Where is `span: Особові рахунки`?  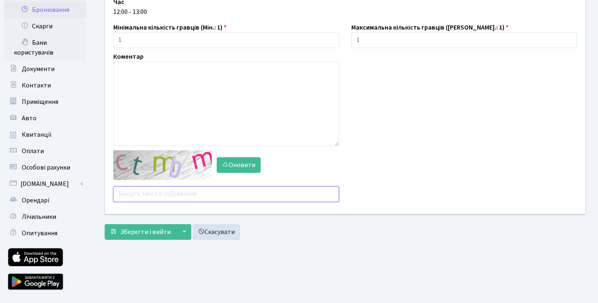
span: Особові рахунки is located at coordinates (46, 168).